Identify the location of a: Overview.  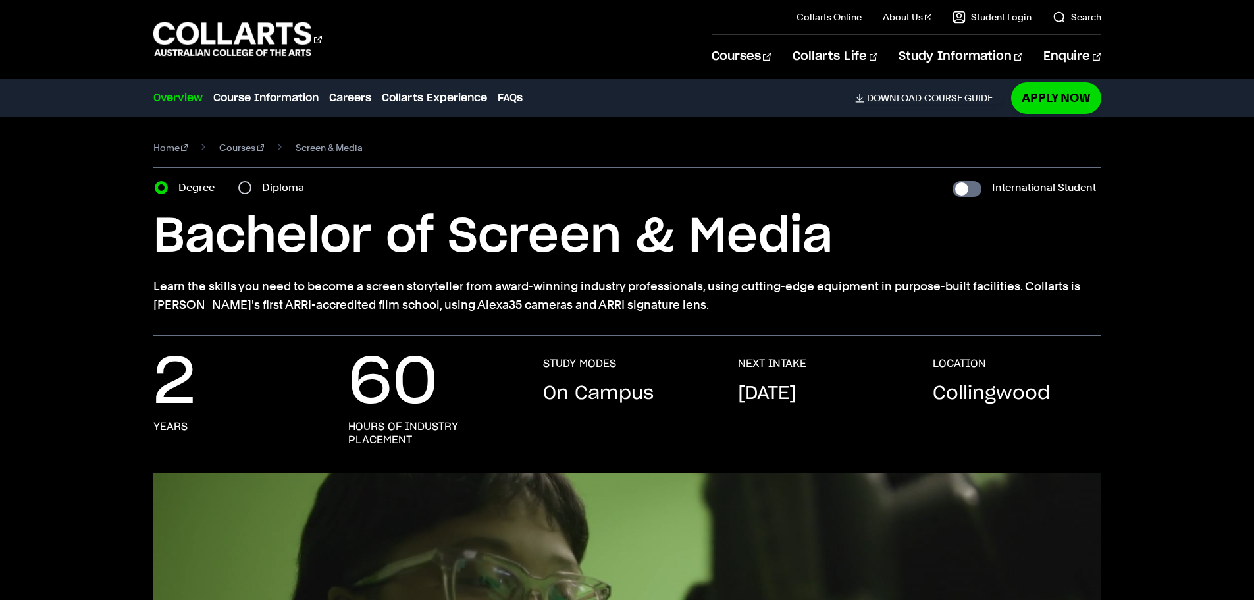
(178, 98).